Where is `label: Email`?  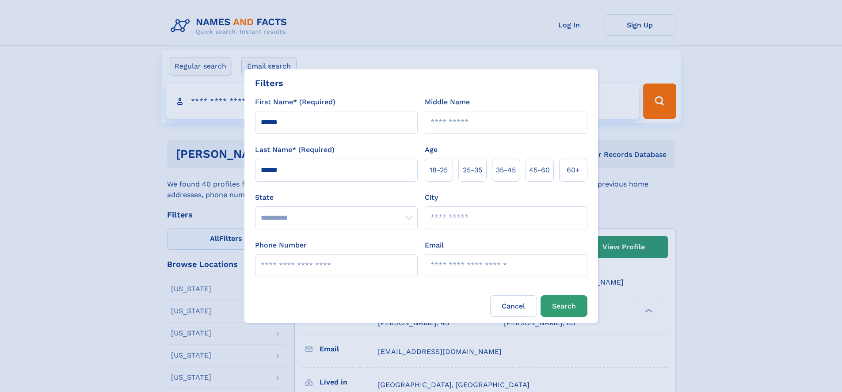 label: Email is located at coordinates (434, 245).